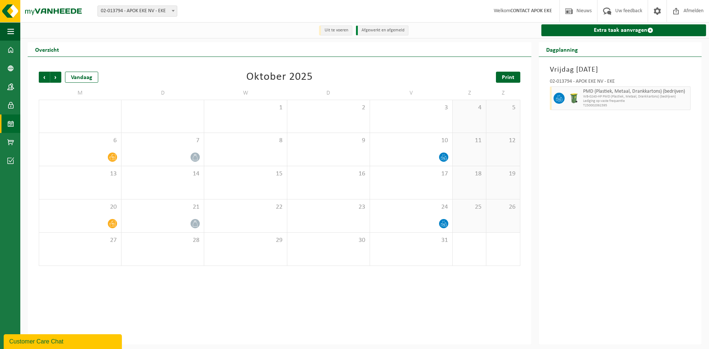 The image size is (709, 349). What do you see at coordinates (328, 240) in the screenshot?
I see `span: 30` at bounding box center [328, 240].